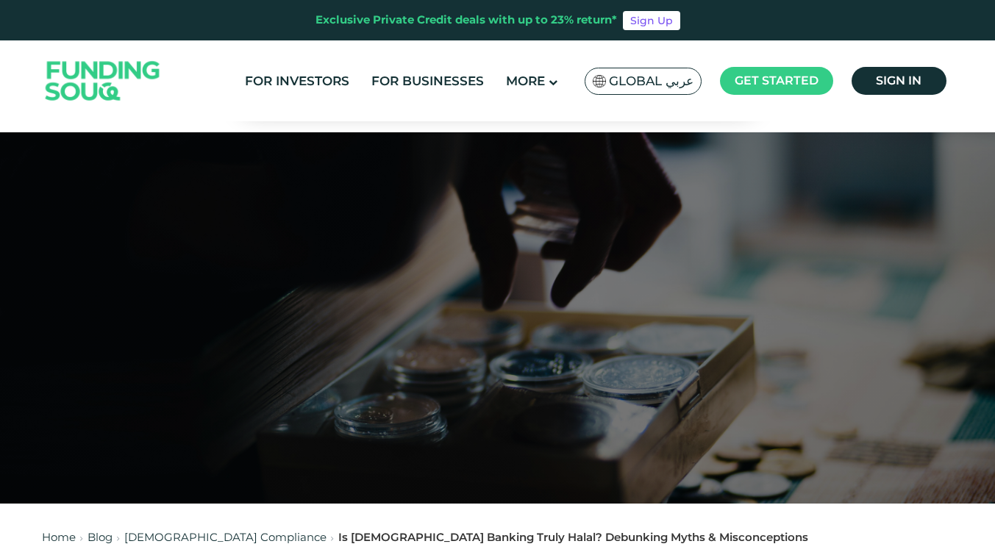 The height and width of the screenshot is (555, 995). I want to click on a: Sign Up, so click(652, 21).